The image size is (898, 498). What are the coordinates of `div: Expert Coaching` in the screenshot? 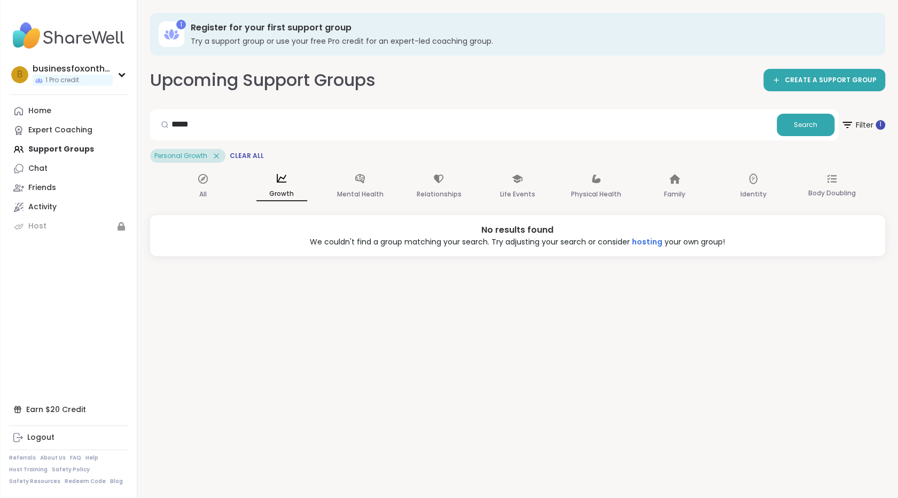 It's located at (60, 130).